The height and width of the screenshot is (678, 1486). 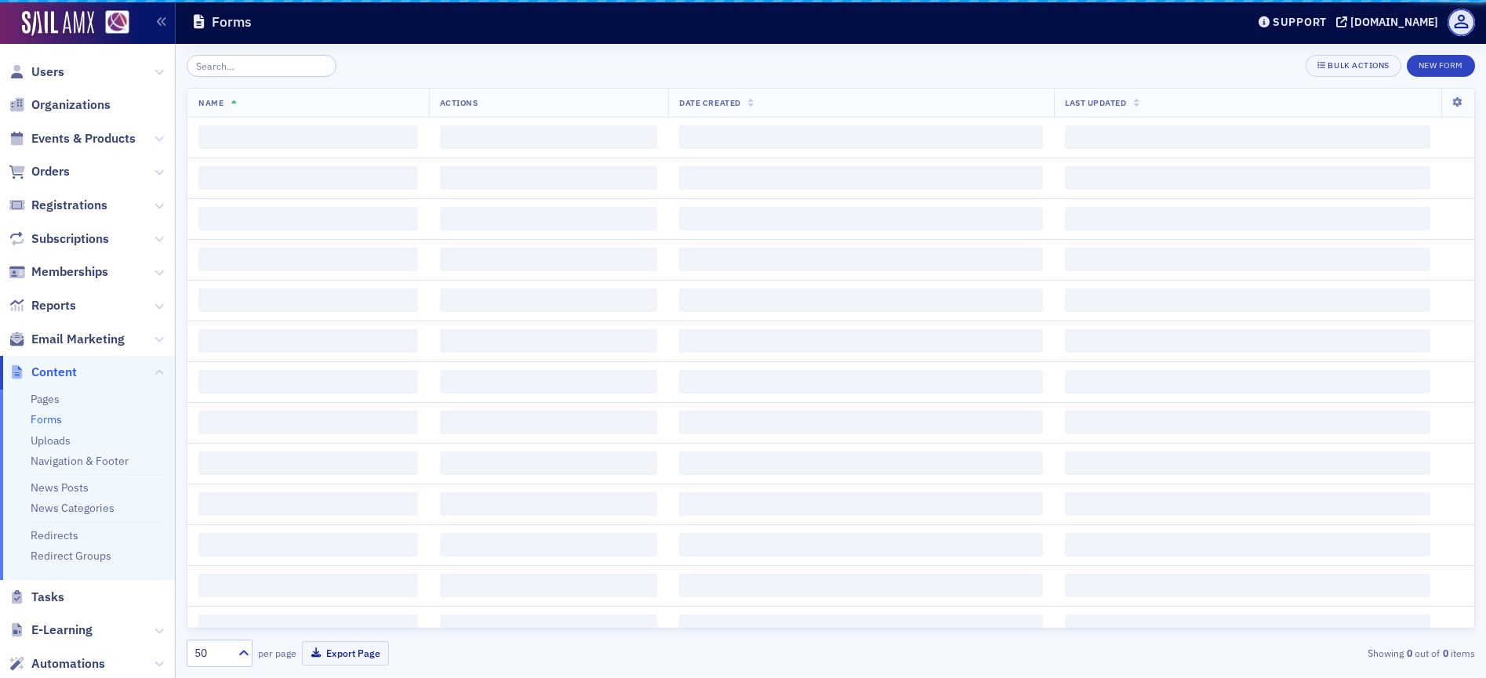 I want to click on span: Actions, so click(x=459, y=103).